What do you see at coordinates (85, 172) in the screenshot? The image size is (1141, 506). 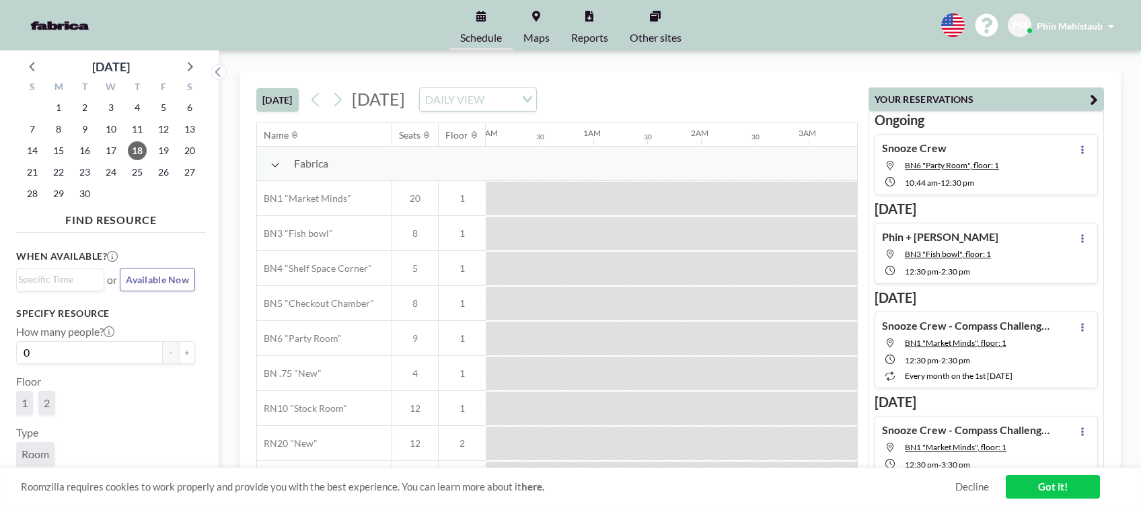 I see `span: Tuesday, September 23, 2025` at bounding box center [85, 172].